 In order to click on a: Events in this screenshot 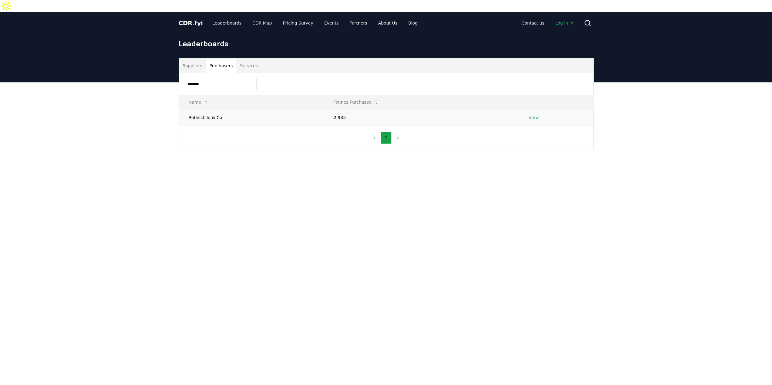, I will do `click(331, 23)`.